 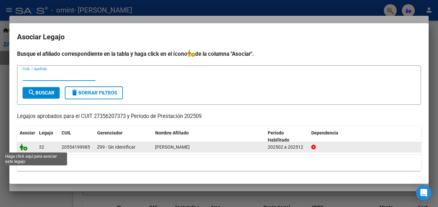 I want to click on datatable-header-cell: Nombre Afiliado, so click(x=209, y=137).